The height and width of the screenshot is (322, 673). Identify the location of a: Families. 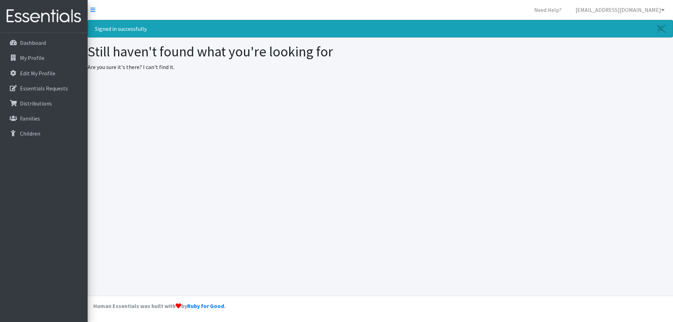
(44, 119).